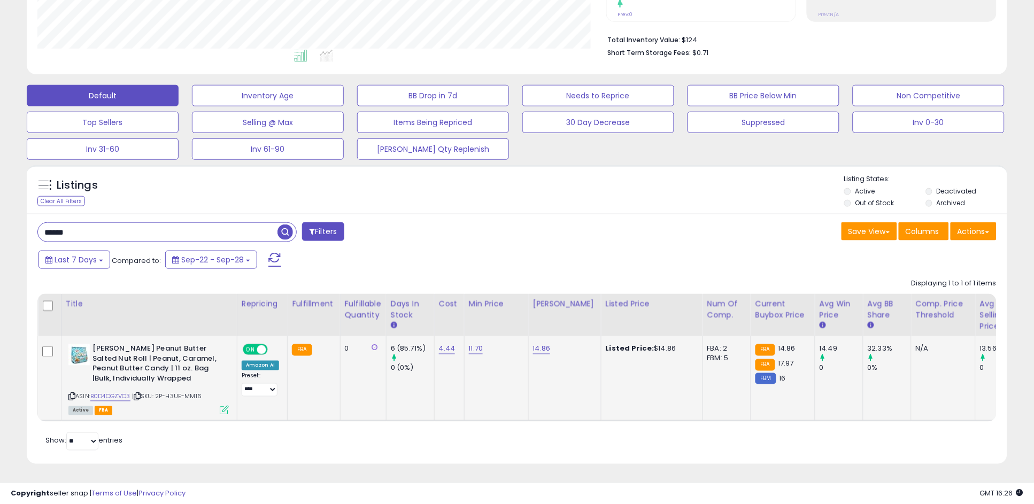 This screenshot has height=504, width=1034. Describe the element at coordinates (81, 411) in the screenshot. I see `span: All listings currently available for purchase on Amazon` at that location.